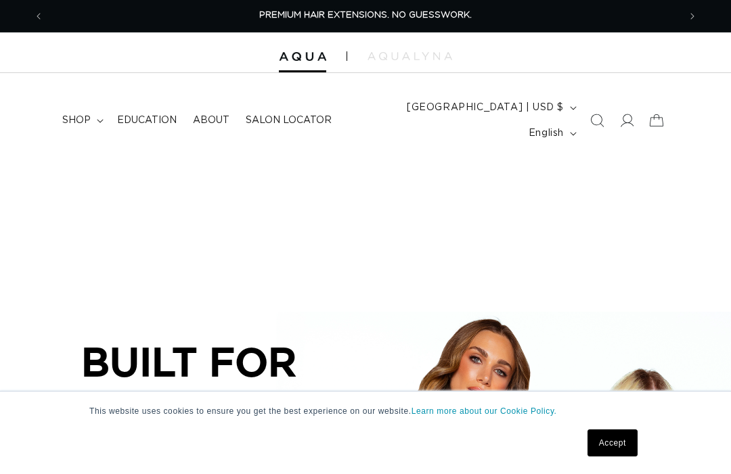 This screenshot has width=731, height=474. Describe the element at coordinates (211, 120) in the screenshot. I see `a: About` at that location.